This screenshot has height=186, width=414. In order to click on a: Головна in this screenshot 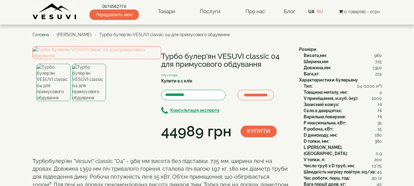, I will do `click(41, 35)`.